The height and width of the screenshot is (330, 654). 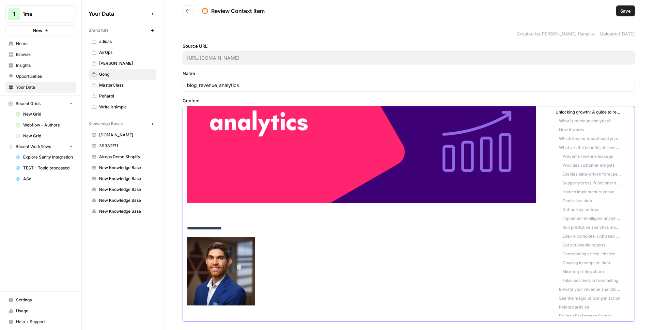 What do you see at coordinates (48, 168) in the screenshot?
I see `span: TEST - Topic processed` at bounding box center [48, 168].